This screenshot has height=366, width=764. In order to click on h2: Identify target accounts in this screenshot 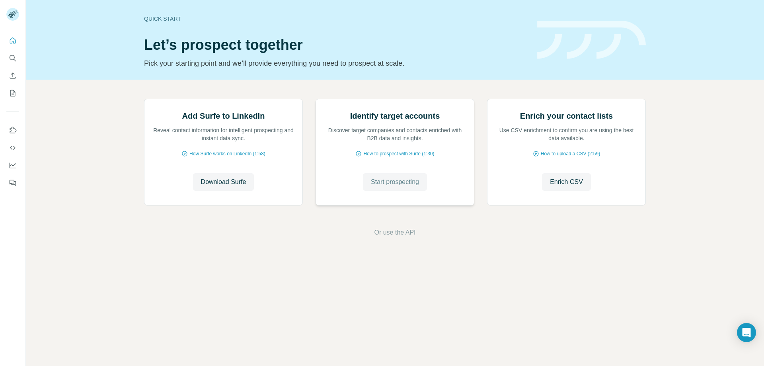, I will do `click(395, 116)`.